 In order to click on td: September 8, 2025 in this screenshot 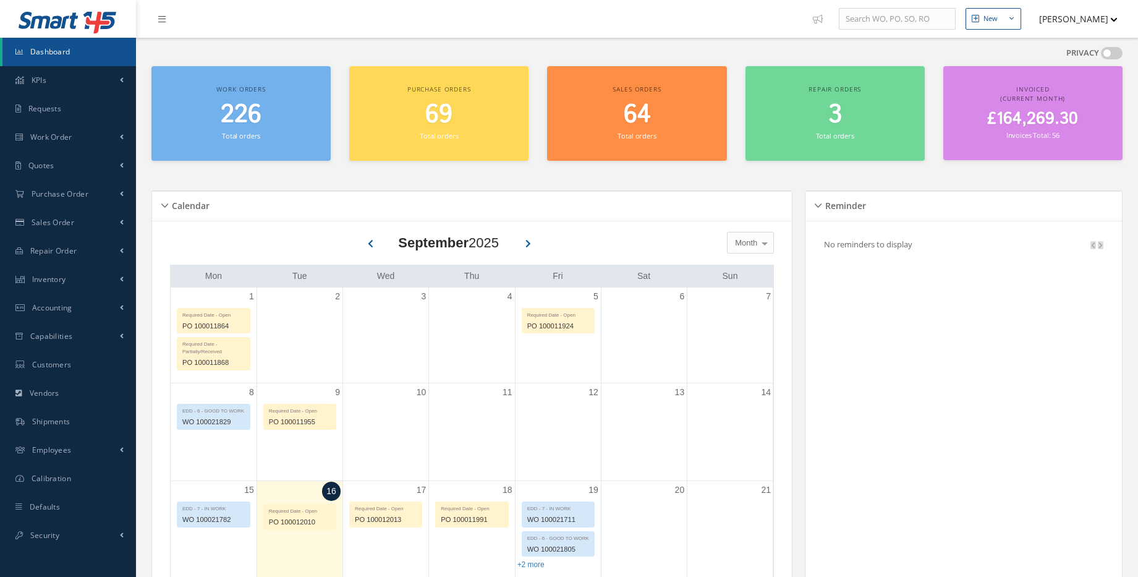, I will do `click(213, 432)`.